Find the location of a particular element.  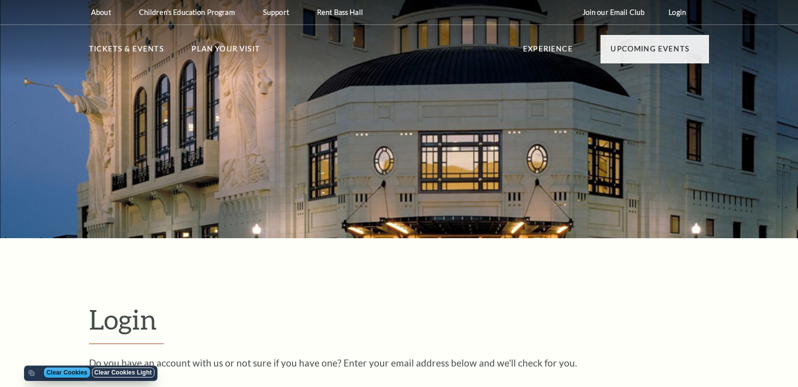

p: Upcoming Events is located at coordinates (650, 52).